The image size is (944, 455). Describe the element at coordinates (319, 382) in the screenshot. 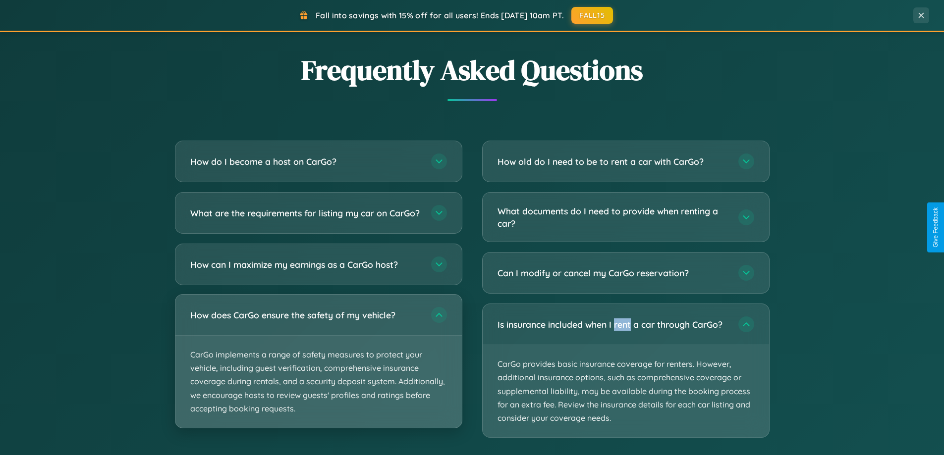

I see `p: CarGo implements a range of safety measures to protect your vehicle, including guest verification...` at that location.